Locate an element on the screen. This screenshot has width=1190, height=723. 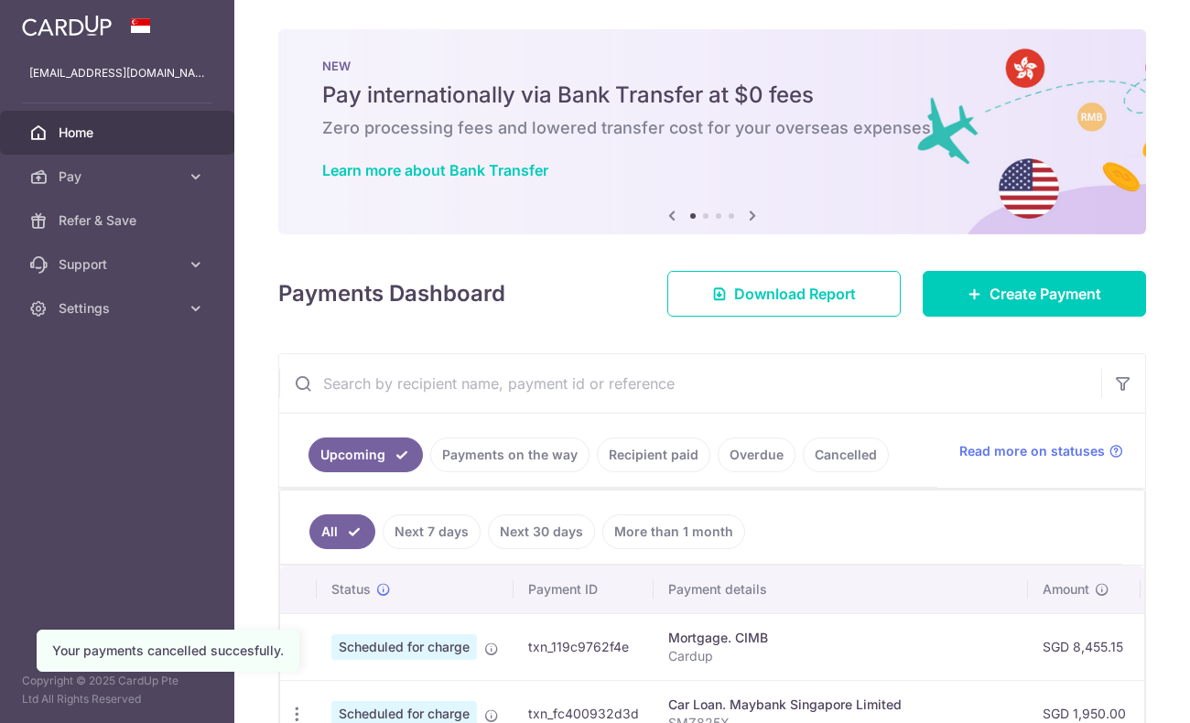
a: Read more on statuses is located at coordinates (1041, 451).